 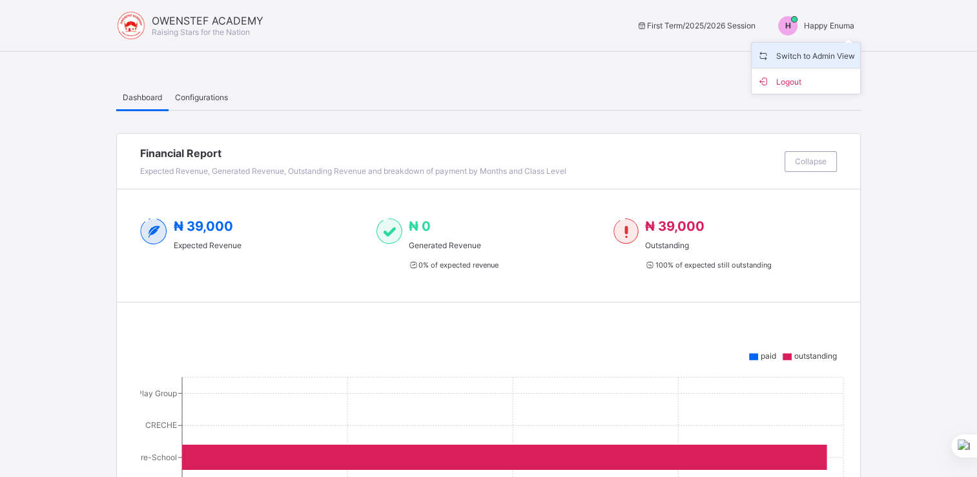 What do you see at coordinates (201, 32) in the screenshot?
I see `span: Raising Stars for the Nation` at bounding box center [201, 32].